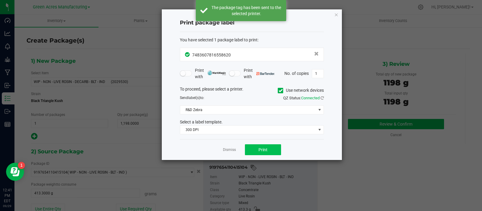 The width and height of the screenshot is (482, 211). What do you see at coordinates (248, 110) in the screenshot?
I see `span: R&D Zebra` at bounding box center [248, 110].